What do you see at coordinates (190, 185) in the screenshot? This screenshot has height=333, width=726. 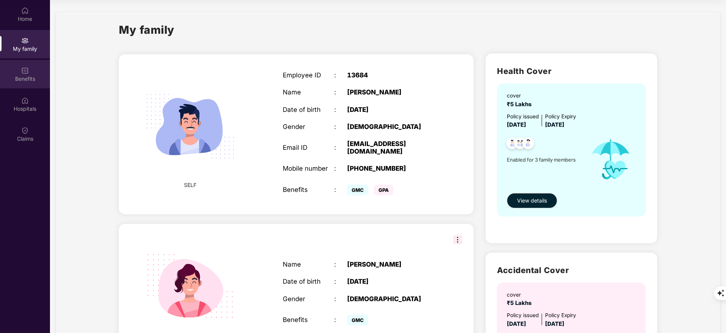 I see `span: SELF` at bounding box center [190, 185].